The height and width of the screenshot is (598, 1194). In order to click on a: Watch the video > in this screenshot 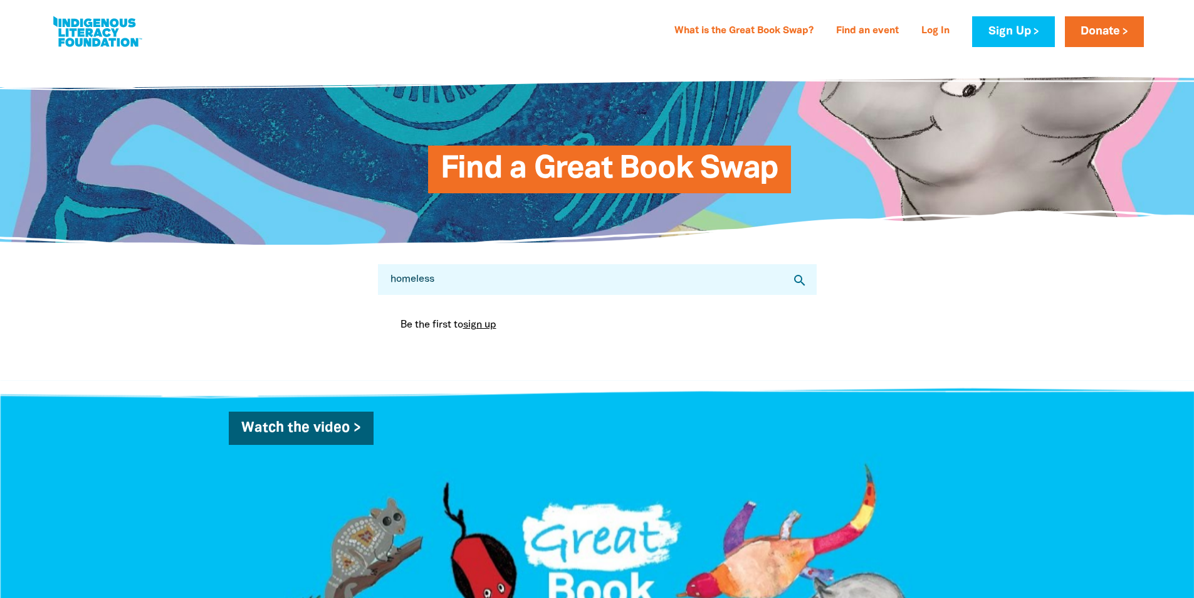, I will do `click(301, 428)`.